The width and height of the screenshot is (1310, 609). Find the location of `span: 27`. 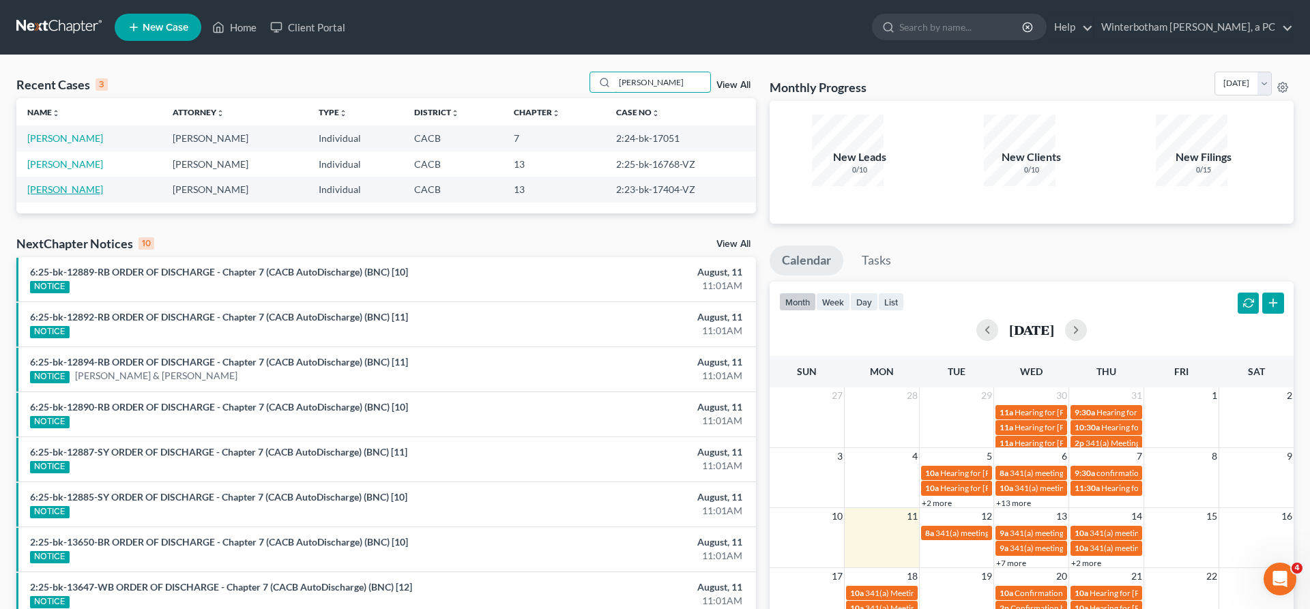

span: 27 is located at coordinates (837, 396).